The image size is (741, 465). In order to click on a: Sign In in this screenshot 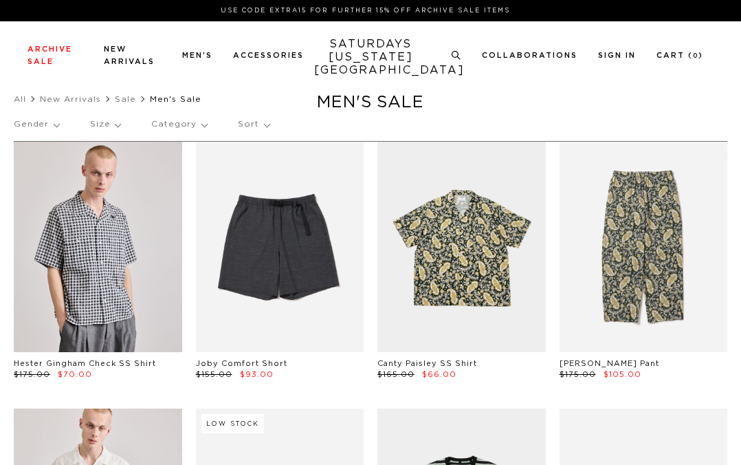, I will do `click(617, 55)`.